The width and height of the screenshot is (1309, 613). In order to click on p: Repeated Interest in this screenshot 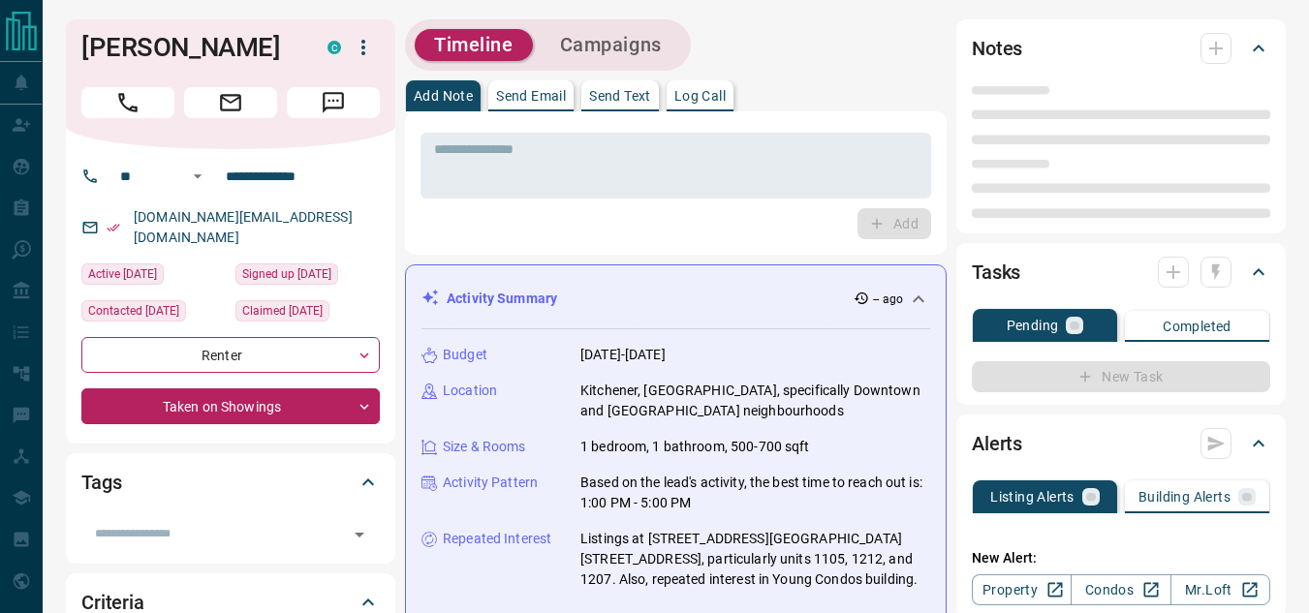, I will do `click(497, 539)`.